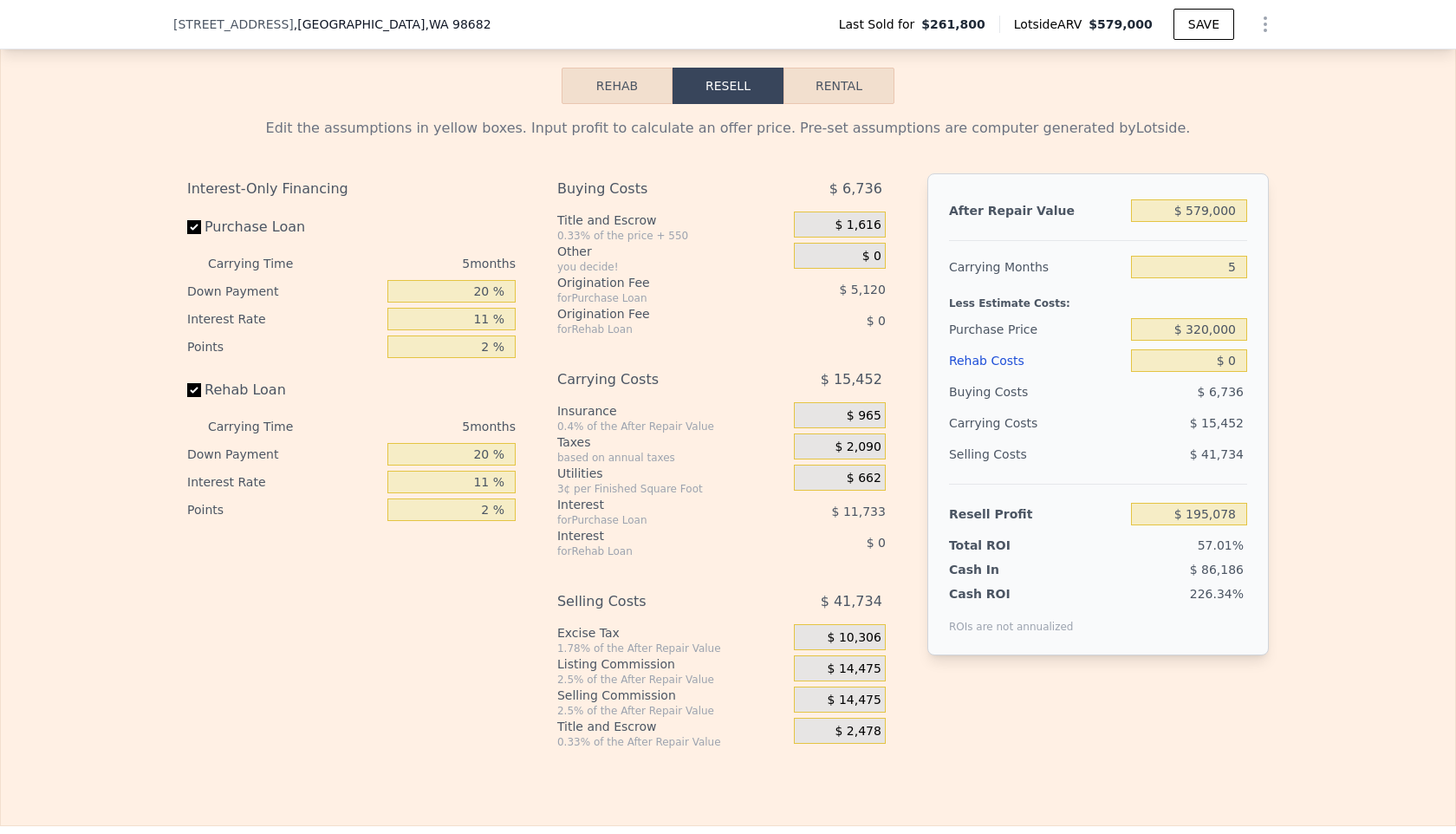 The height and width of the screenshot is (834, 1456). What do you see at coordinates (859, 511) in the screenshot?
I see `span: $ 11,733` at bounding box center [859, 511].